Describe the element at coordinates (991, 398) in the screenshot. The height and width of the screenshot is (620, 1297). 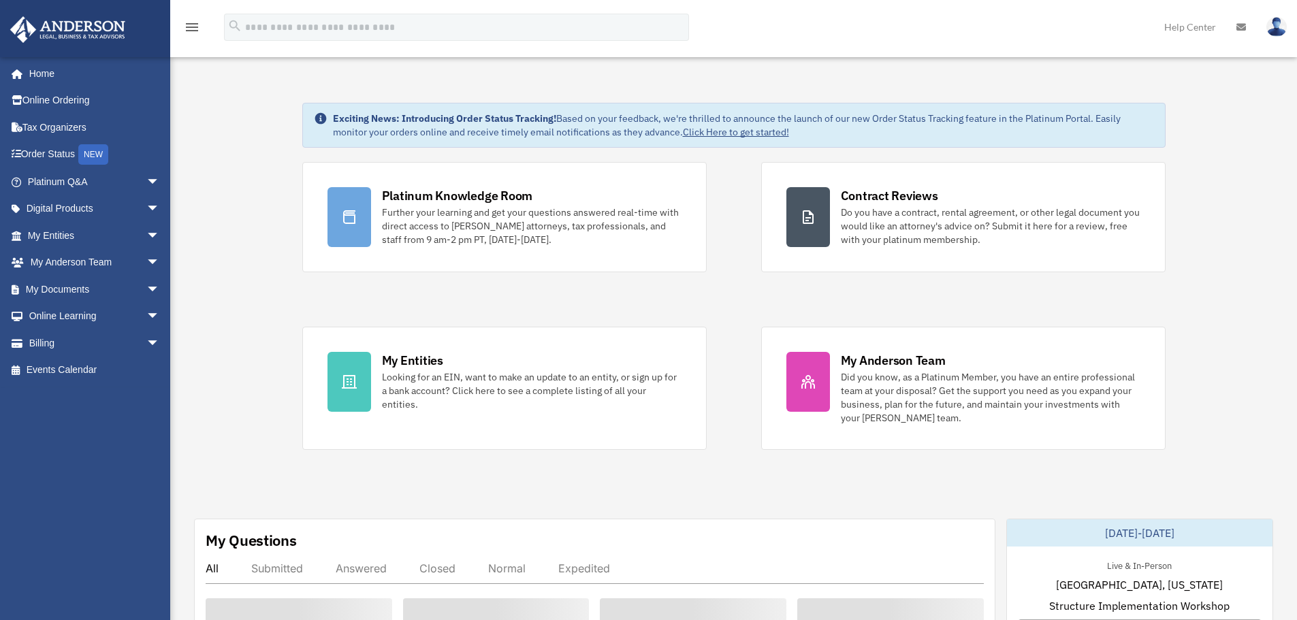
I see `div: Did you know, as a Platinum Member, you have an entire professional team at your disposal? Get th...` at that location.